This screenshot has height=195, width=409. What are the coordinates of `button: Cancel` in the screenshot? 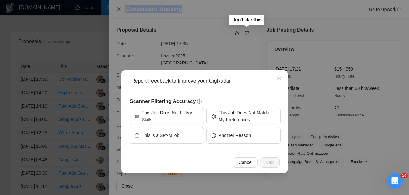 It's located at (246, 163).